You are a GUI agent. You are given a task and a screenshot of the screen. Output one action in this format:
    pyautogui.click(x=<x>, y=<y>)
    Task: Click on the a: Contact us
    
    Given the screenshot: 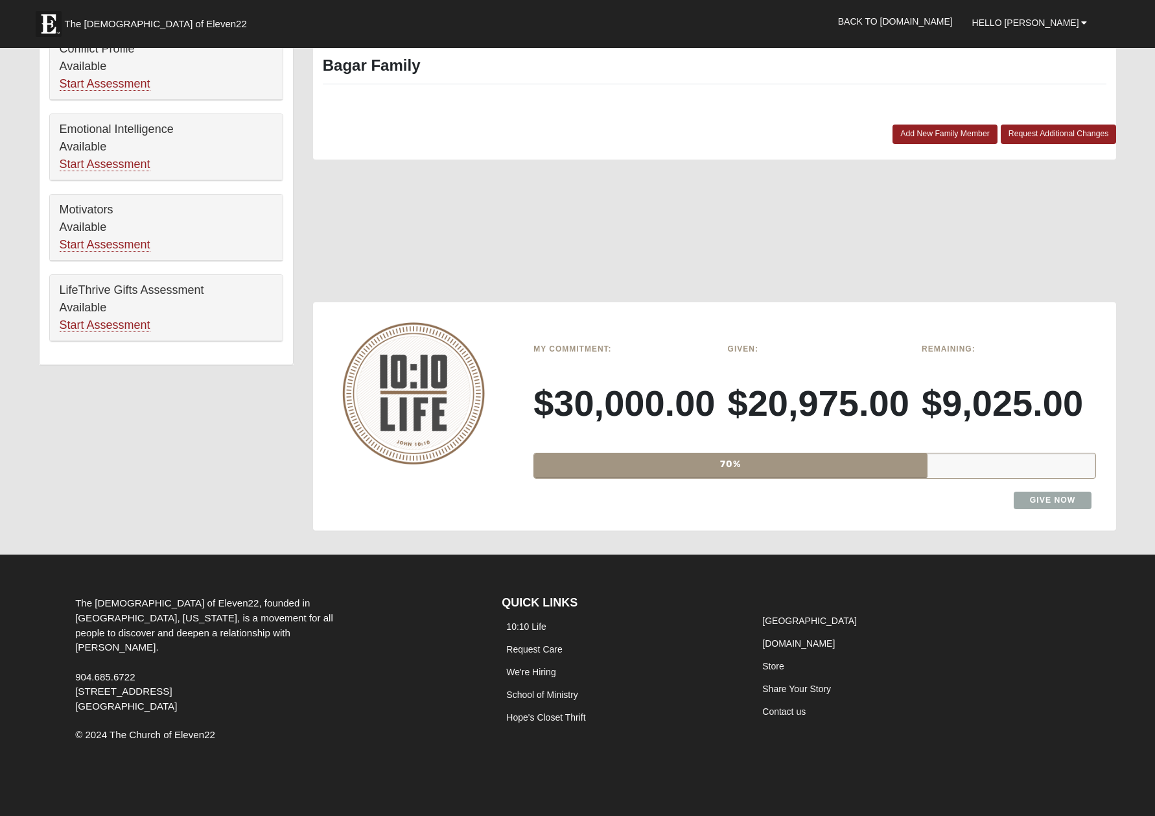 What is the action you would take?
    pyautogui.click(x=784, y=711)
    